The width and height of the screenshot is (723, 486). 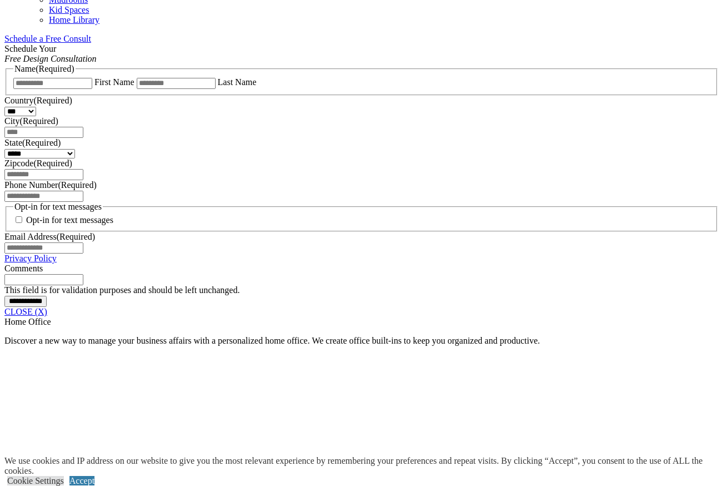 What do you see at coordinates (31, 258) in the screenshot?
I see `a: Privacy Policy` at bounding box center [31, 258].